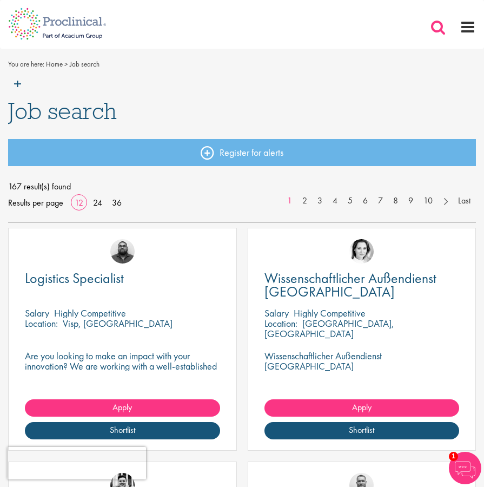  I want to click on a: 36, so click(117, 202).